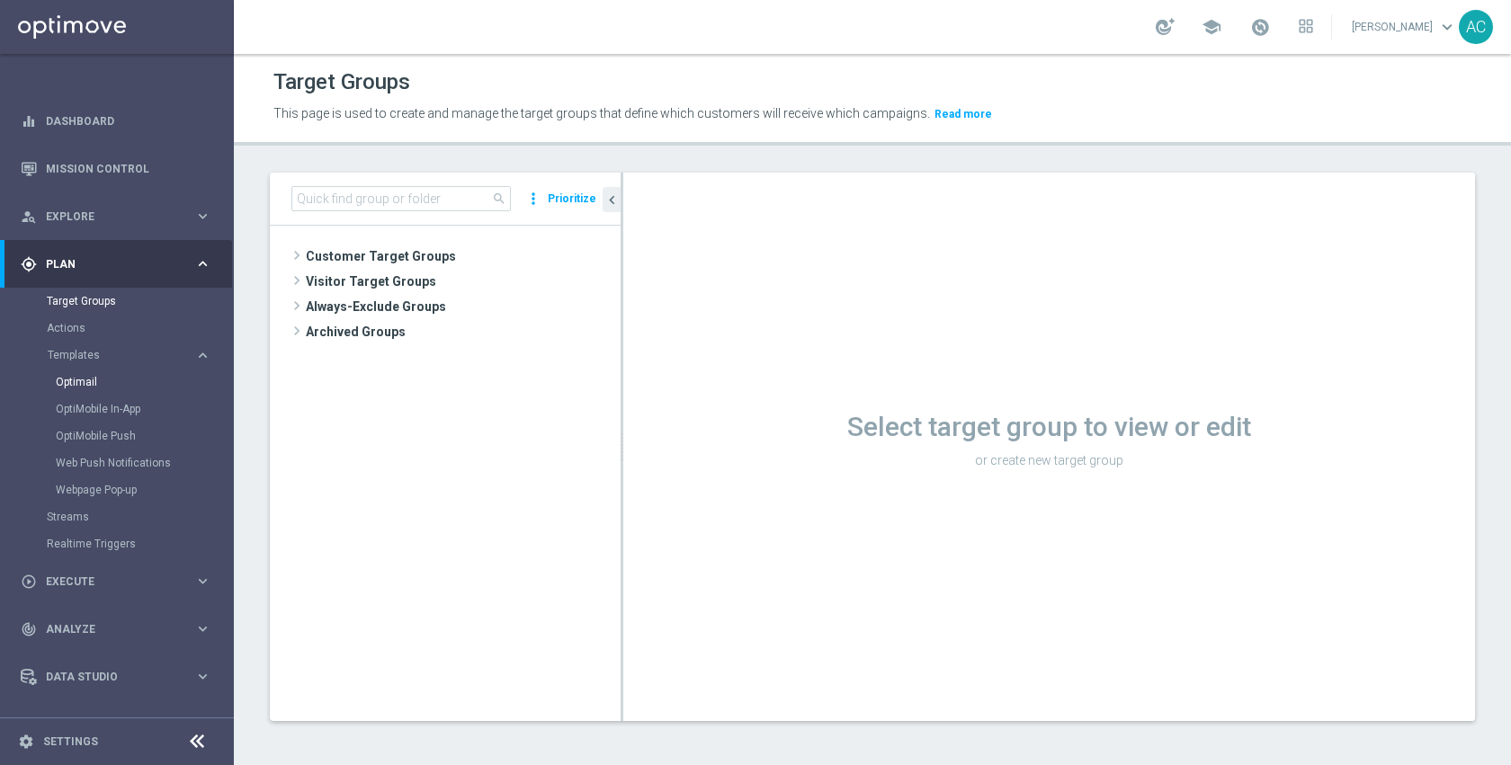 This screenshot has width=1511, height=765. I want to click on input: Quick find group or folder, so click(401, 199).